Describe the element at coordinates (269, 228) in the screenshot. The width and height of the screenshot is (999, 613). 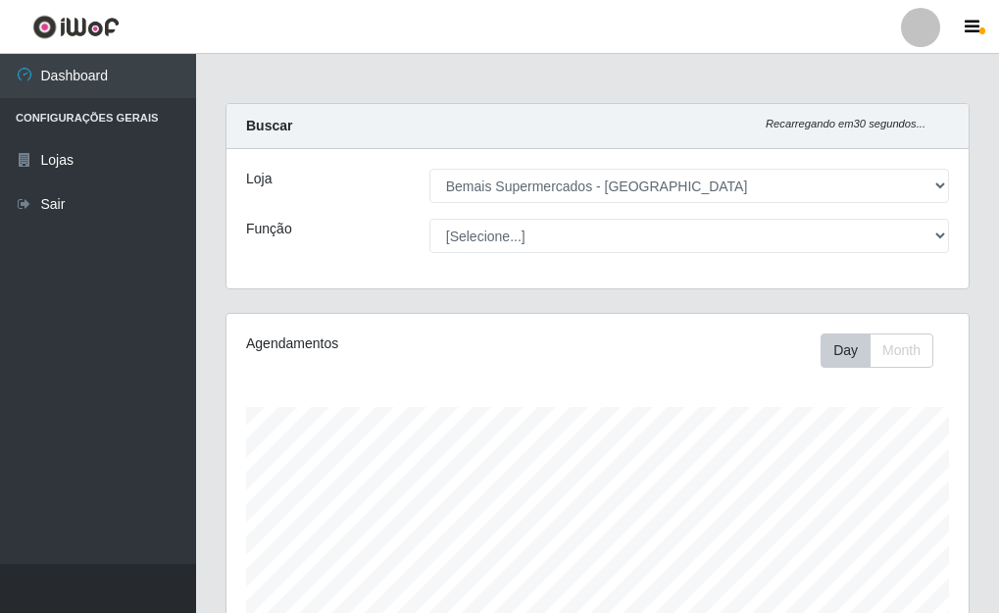
I see `label: Função` at that location.